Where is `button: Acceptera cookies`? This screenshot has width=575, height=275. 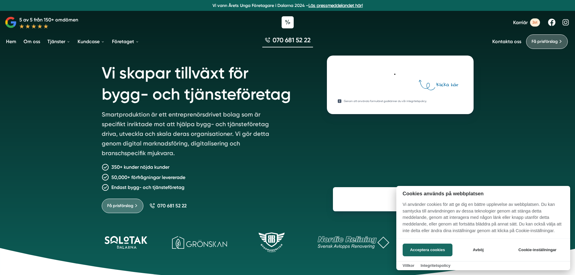 button: Acceptera cookies is located at coordinates (427, 250).